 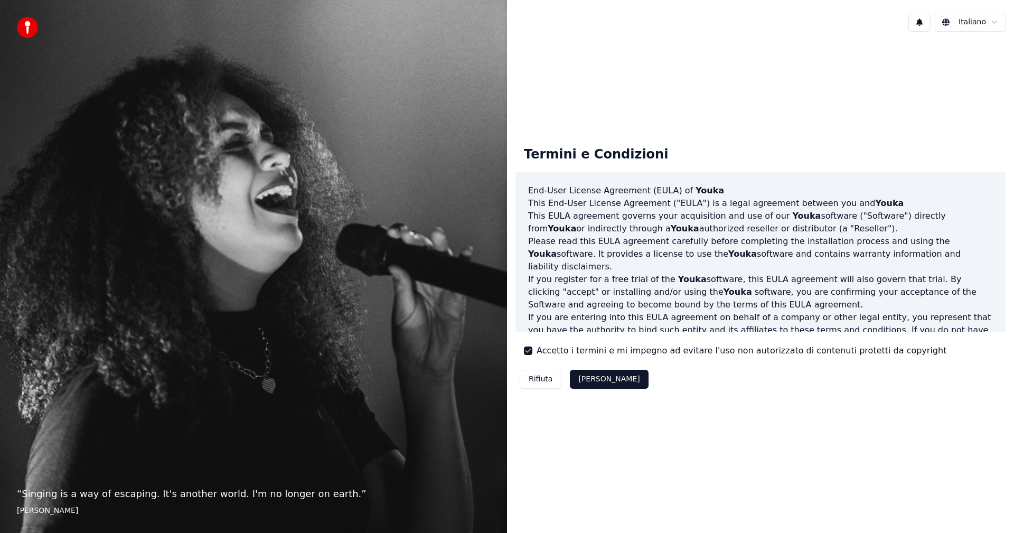 I want to click on p: If you are entering into this EULA agreement on behalf of a company or other legal entity, you re..., so click(x=760, y=336).